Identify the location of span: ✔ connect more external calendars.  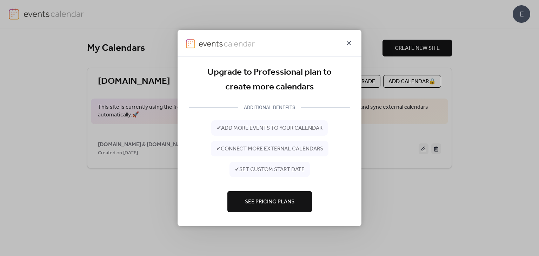
(270, 149).